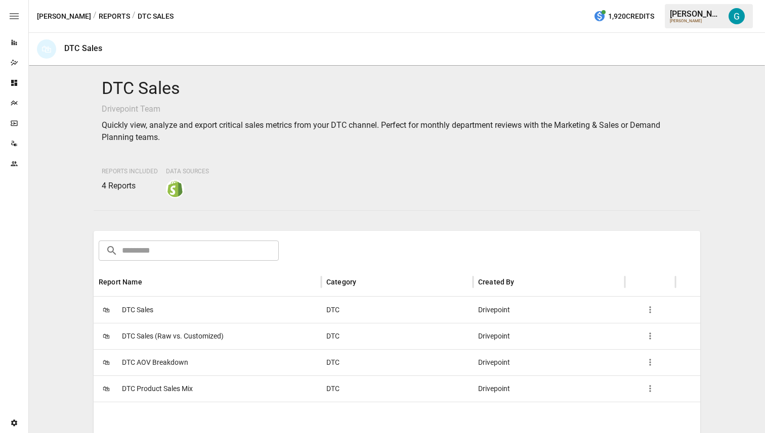 The image size is (765, 433). I want to click on div: DTC Sales, so click(83, 48).